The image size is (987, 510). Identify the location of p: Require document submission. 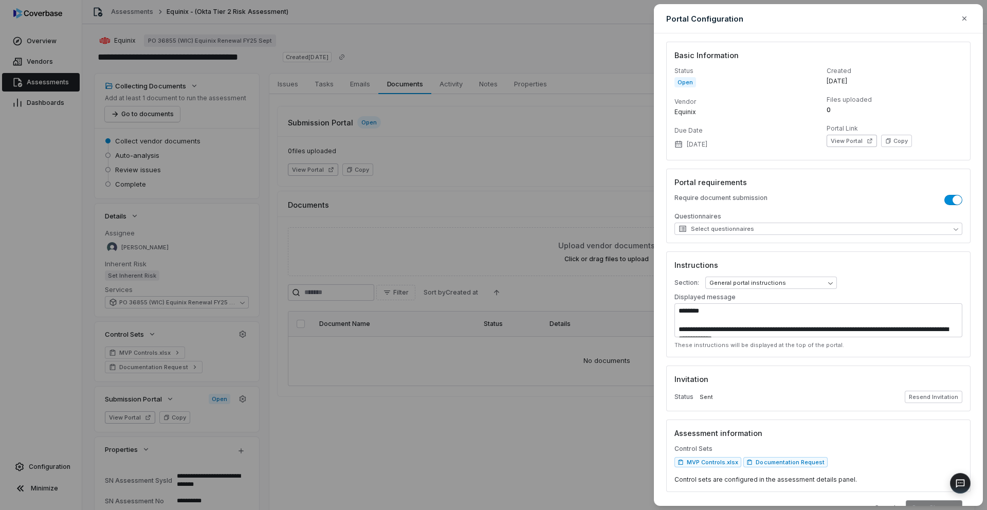
(721, 200).